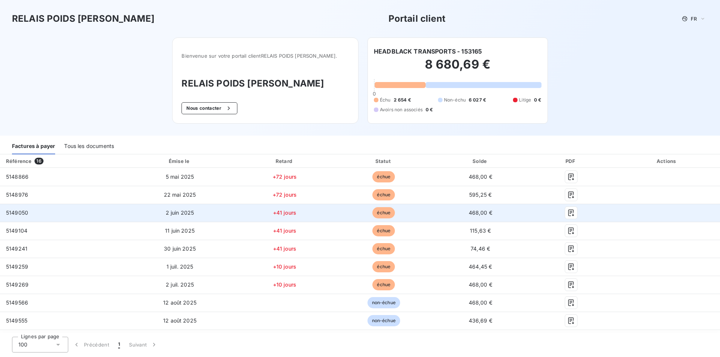 The image size is (720, 357). What do you see at coordinates (119, 345) in the screenshot?
I see `span: 1` at bounding box center [119, 345].